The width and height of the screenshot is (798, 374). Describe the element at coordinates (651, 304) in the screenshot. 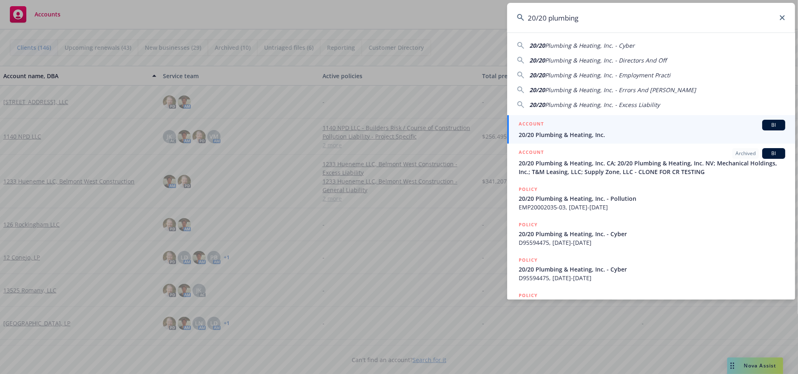

I see `a: POLICY` at that location.